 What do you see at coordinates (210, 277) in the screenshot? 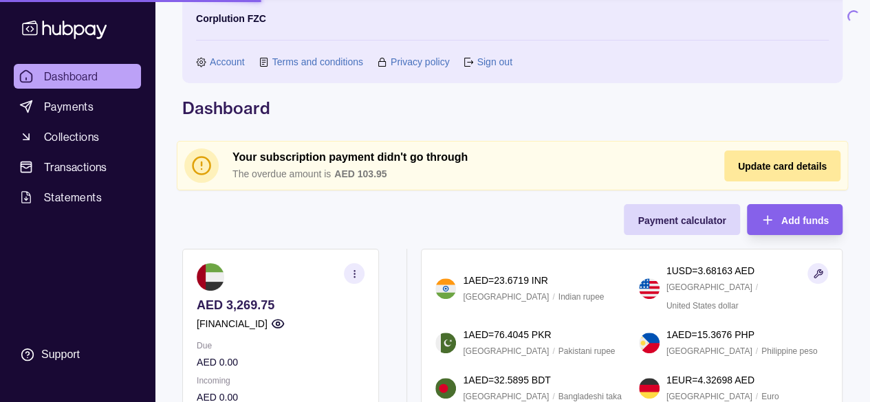
I see `img: ae` at bounding box center [210, 277].